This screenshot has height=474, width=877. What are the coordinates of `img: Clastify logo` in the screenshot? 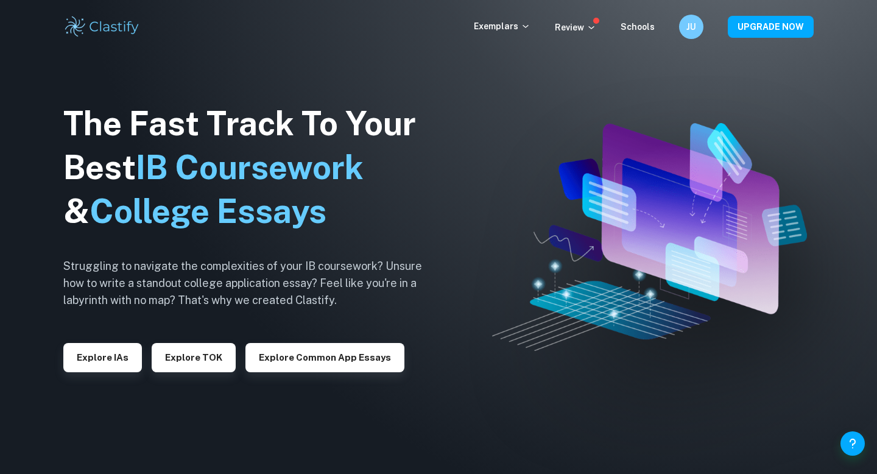 It's located at (102, 27).